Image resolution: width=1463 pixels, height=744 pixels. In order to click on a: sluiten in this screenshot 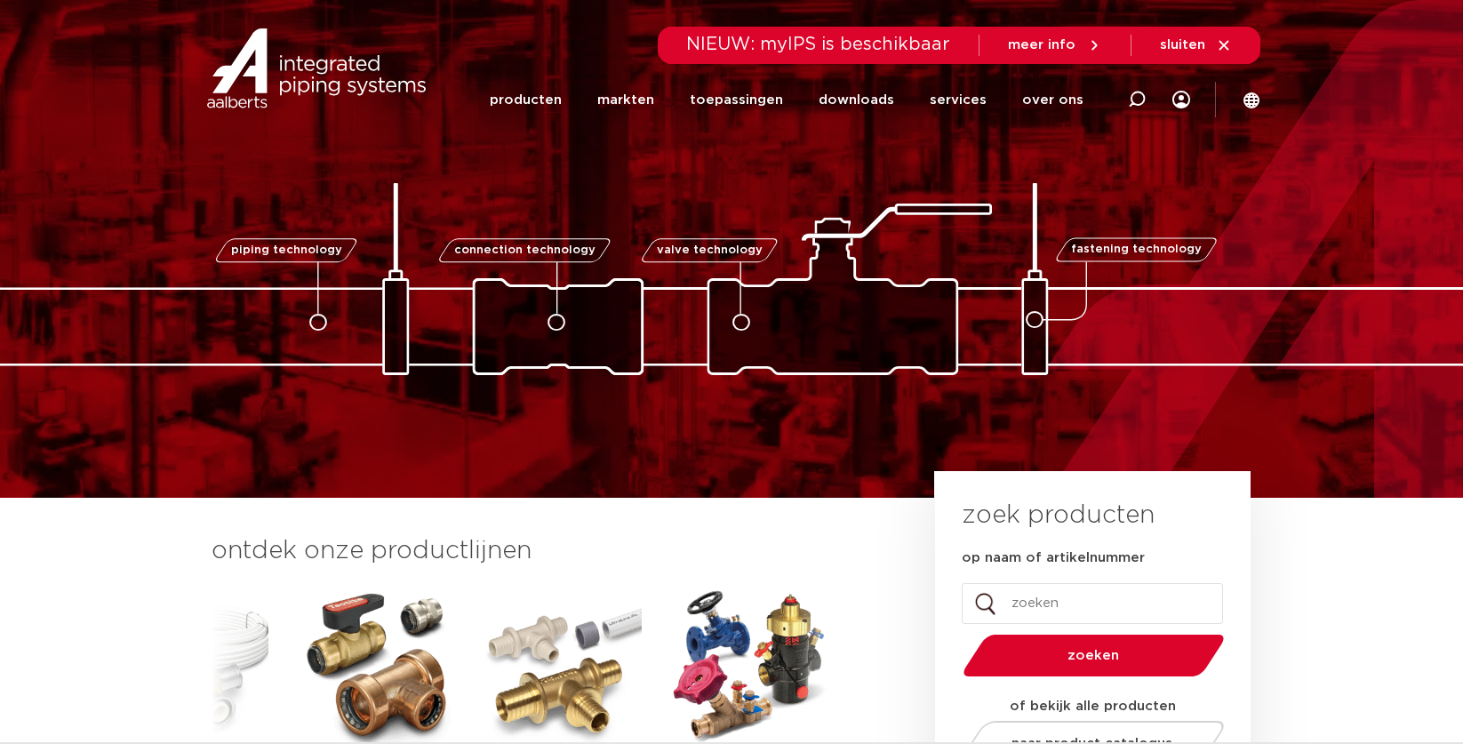, I will do `click(1196, 45)`.